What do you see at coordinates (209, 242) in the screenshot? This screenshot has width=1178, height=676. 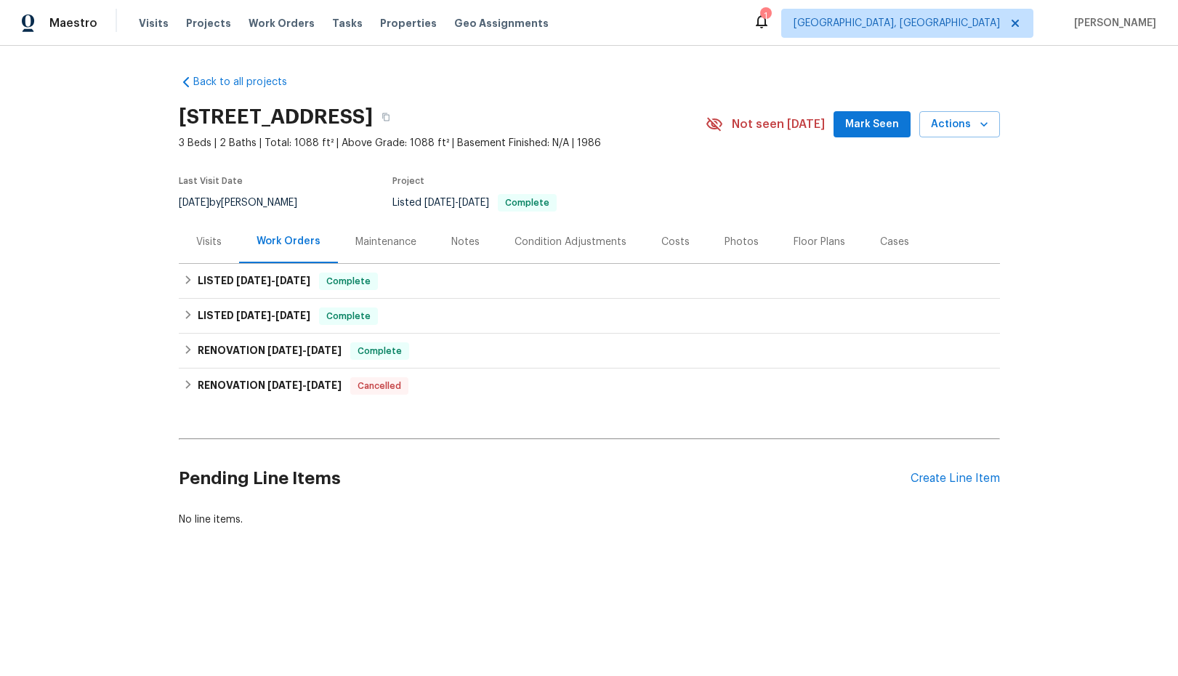 I see `div: Visits` at bounding box center [209, 242].